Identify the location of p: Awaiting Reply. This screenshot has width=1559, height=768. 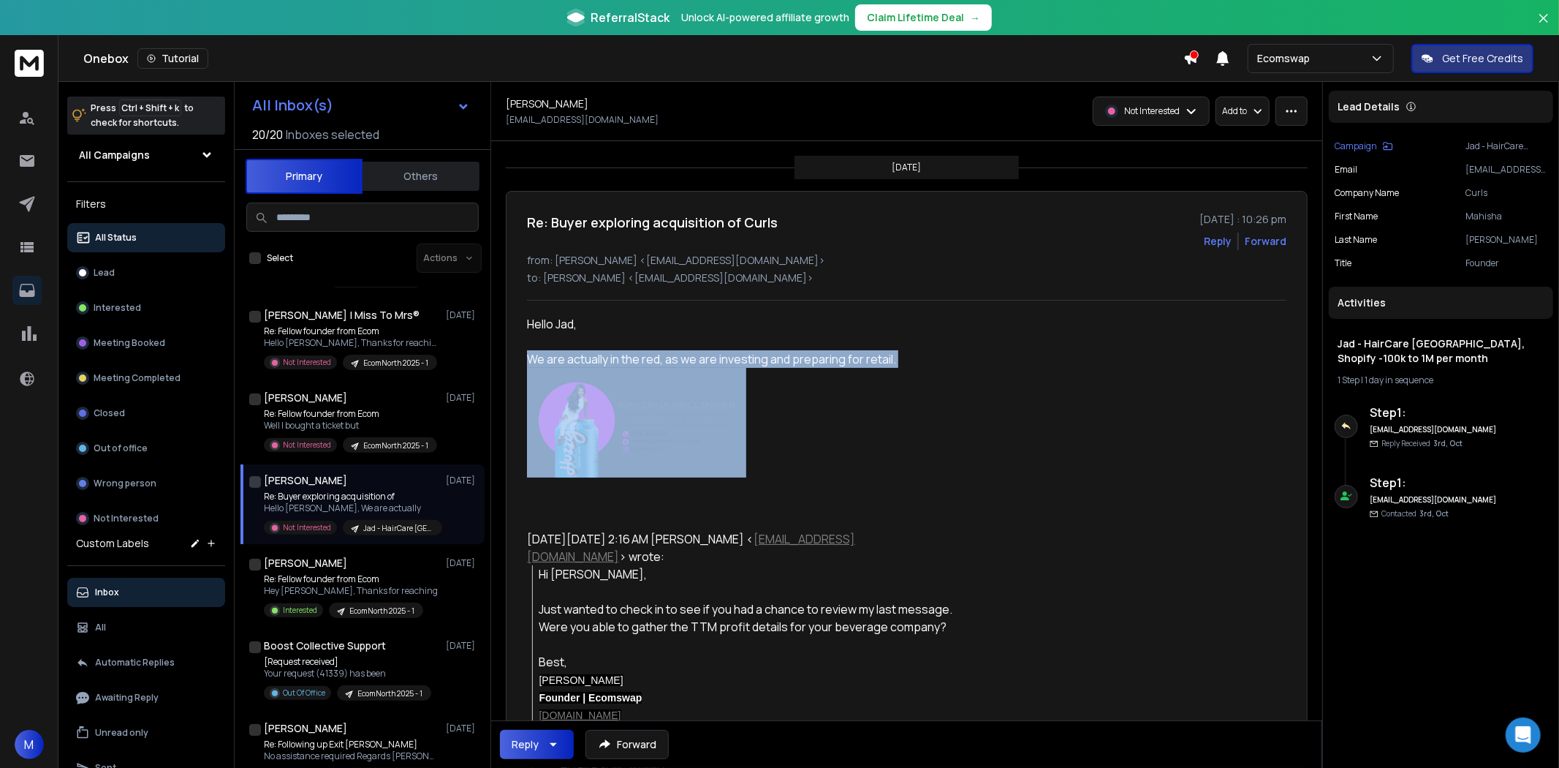
(126, 697).